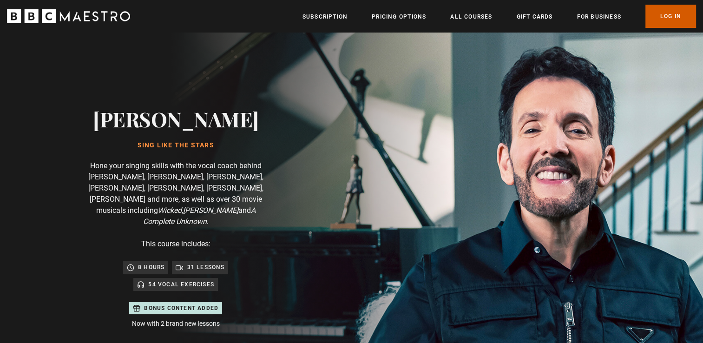  Describe the element at coordinates (535, 17) in the screenshot. I see `a: Gift Cards` at that location.